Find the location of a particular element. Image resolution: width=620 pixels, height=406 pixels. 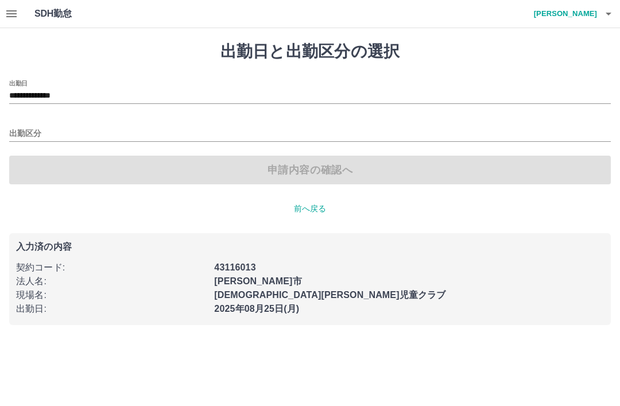

p: 前へ戻る is located at coordinates (310, 208).